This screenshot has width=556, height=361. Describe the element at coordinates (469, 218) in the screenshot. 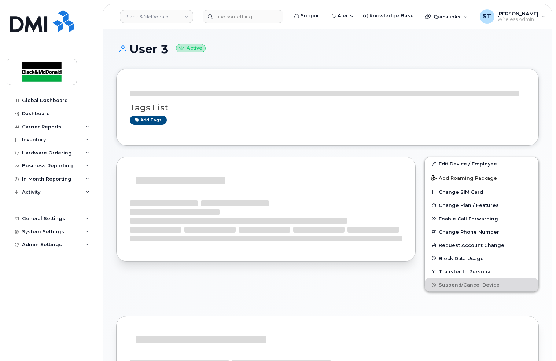

I see `span: Enable Call Forwarding` at that location.